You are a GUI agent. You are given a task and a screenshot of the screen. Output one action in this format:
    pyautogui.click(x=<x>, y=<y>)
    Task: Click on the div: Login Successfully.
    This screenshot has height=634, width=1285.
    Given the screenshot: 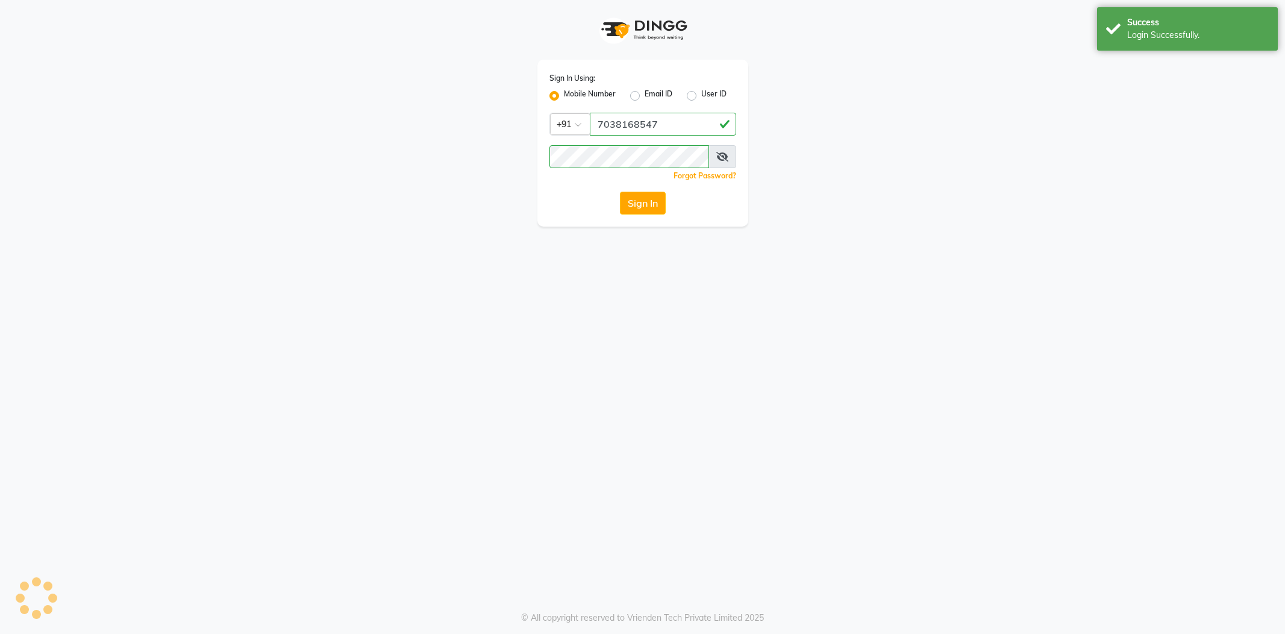 What is the action you would take?
    pyautogui.click(x=1198, y=35)
    